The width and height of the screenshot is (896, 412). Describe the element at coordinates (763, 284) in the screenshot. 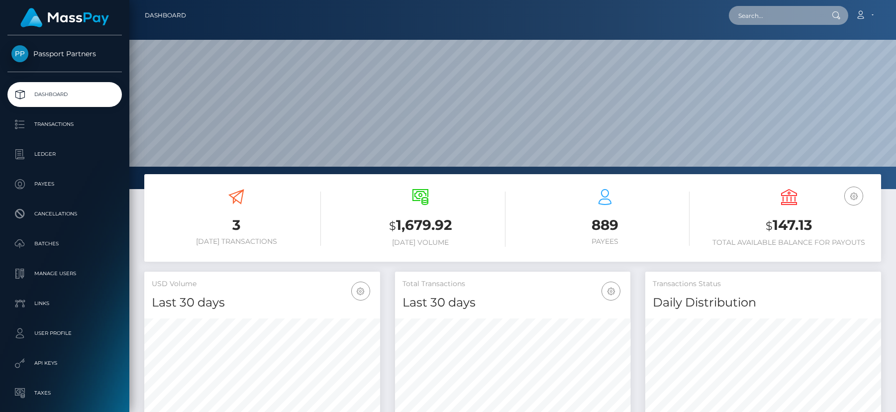

I see `h5: Transactions Status` at that location.